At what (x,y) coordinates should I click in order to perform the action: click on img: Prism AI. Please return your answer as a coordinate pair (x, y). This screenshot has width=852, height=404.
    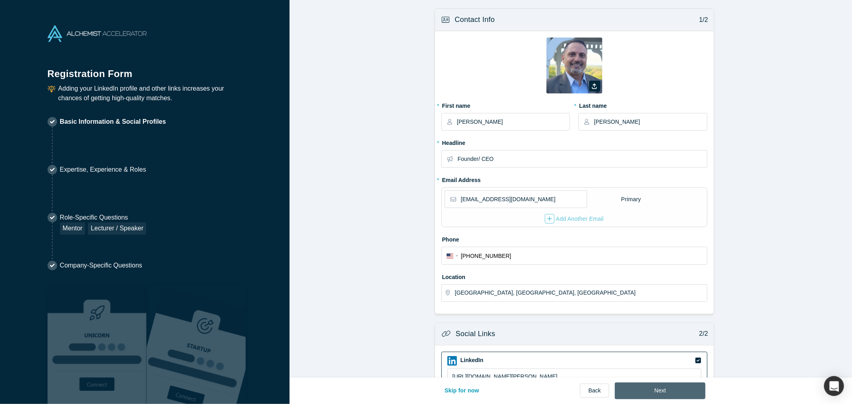
    Looking at the image, I should click on (196, 345).